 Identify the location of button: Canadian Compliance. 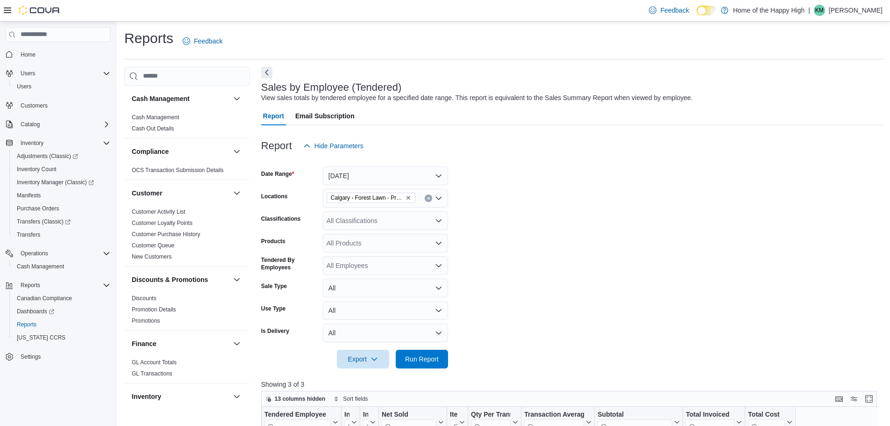
(62, 298).